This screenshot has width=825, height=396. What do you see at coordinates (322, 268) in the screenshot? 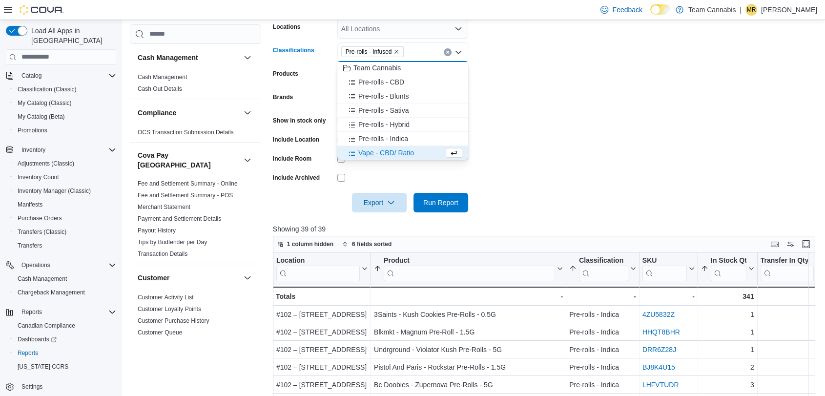
I see `button: Location` at bounding box center [322, 268].